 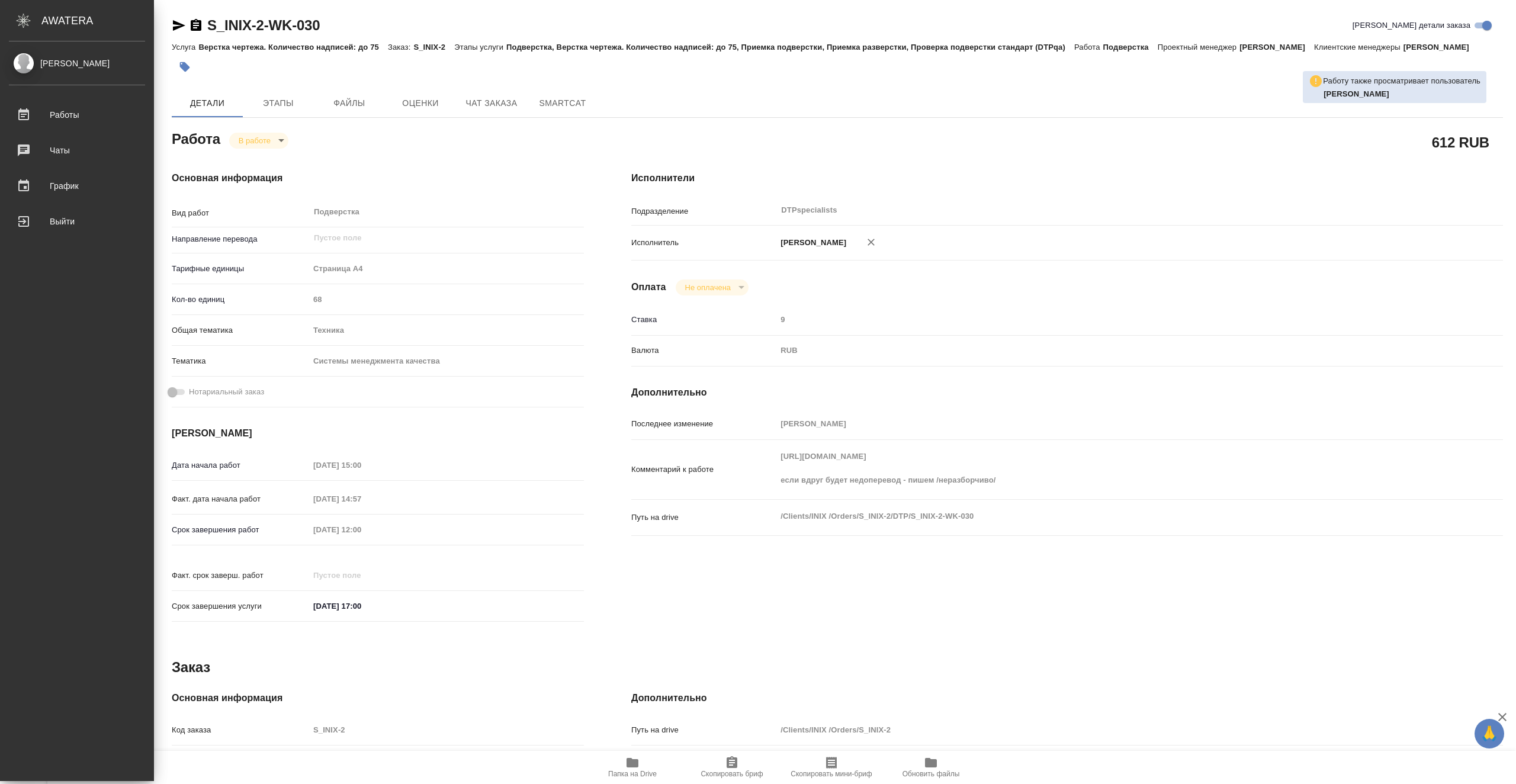 What do you see at coordinates (1067, 178) in the screenshot?
I see `h4: Исполнители` at bounding box center [1067, 178].